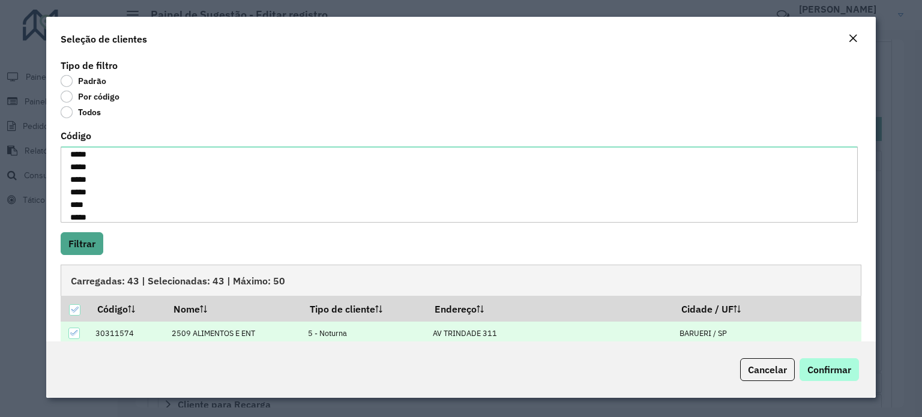 The height and width of the screenshot is (417, 922). What do you see at coordinates (89, 65) in the screenshot?
I see `label: Tipo de filtro` at bounding box center [89, 65].